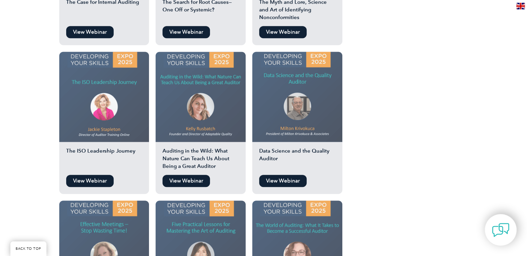 The image size is (527, 256). Describe the element at coordinates (28, 249) in the screenshot. I see `a: BACK TO TOP` at that location.